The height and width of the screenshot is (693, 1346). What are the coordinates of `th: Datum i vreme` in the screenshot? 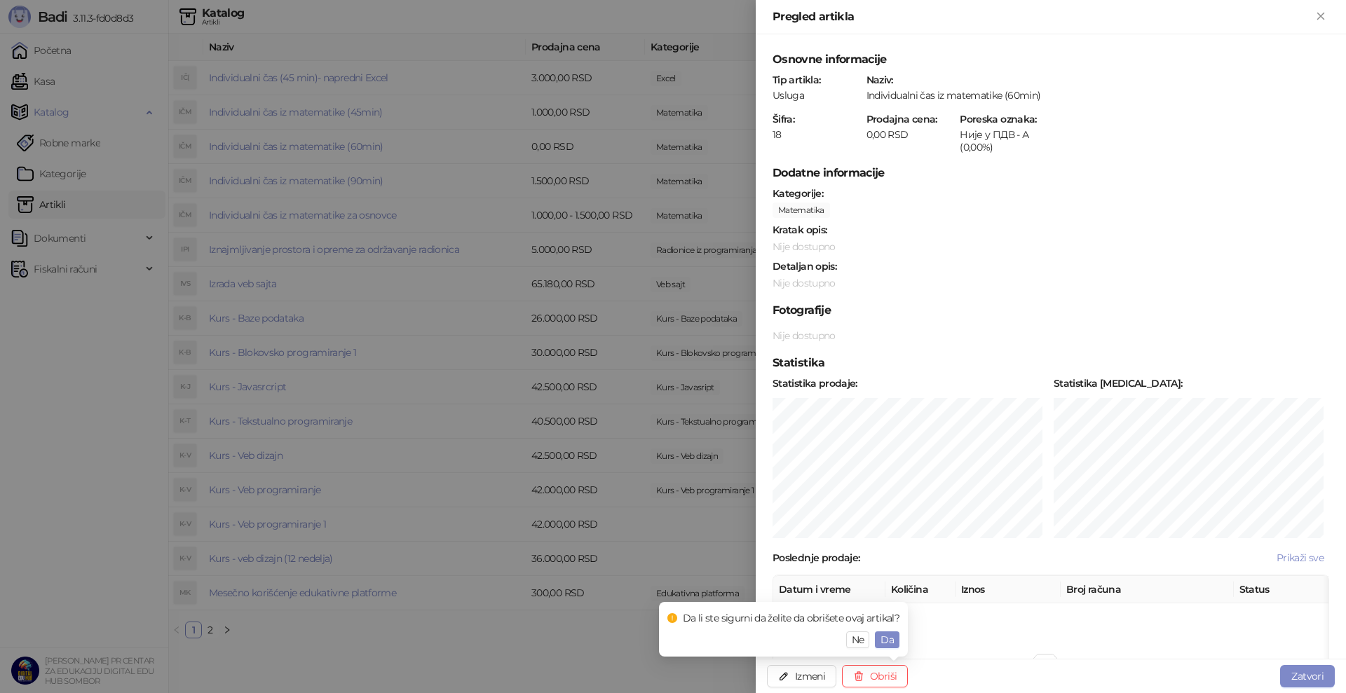 It's located at (829, 590).